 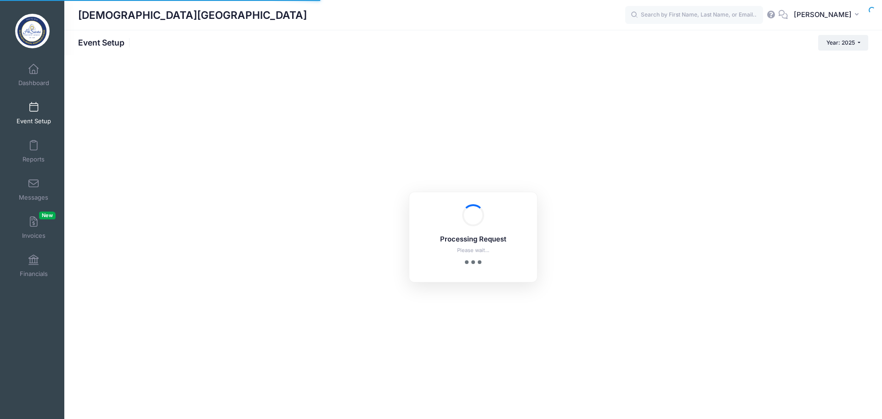 What do you see at coordinates (473, 239) in the screenshot?
I see `h5: Processing Request` at bounding box center [473, 239].